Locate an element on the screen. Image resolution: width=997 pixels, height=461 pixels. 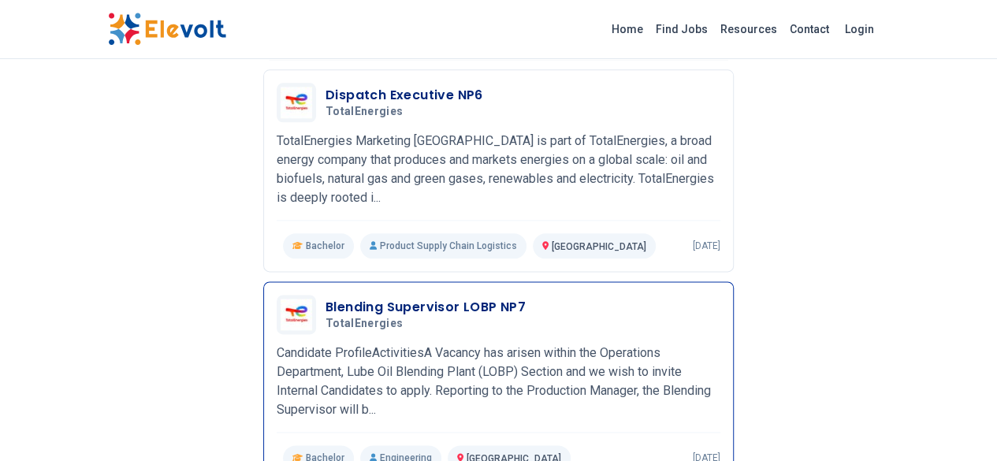
img: Elevolt is located at coordinates (167, 29).